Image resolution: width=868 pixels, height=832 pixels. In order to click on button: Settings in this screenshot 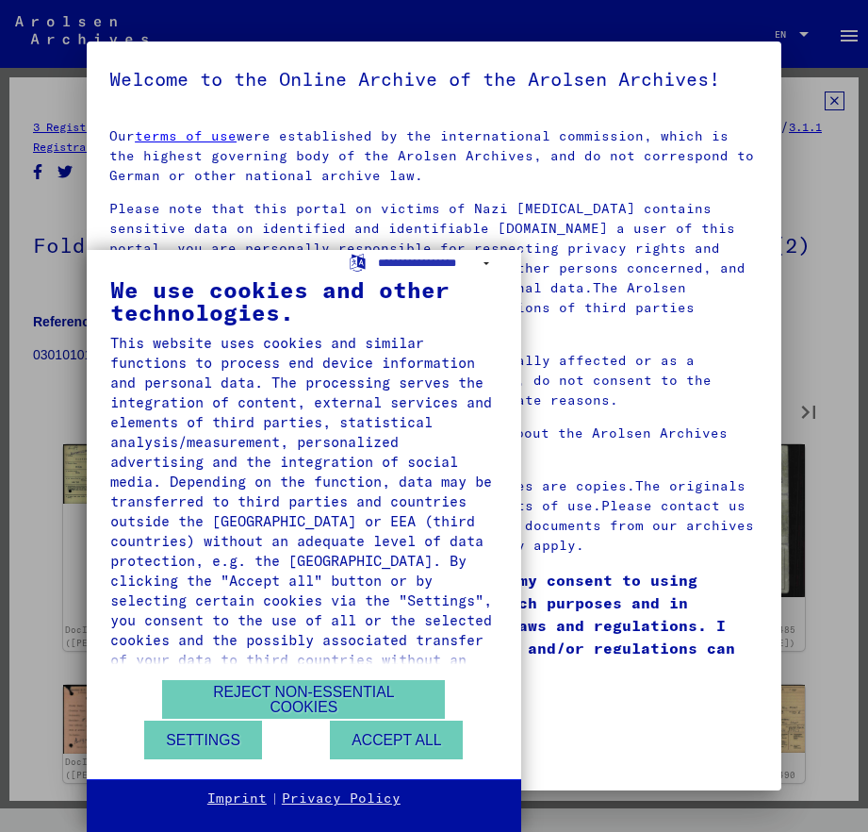, I will do `click(203, 739)`.